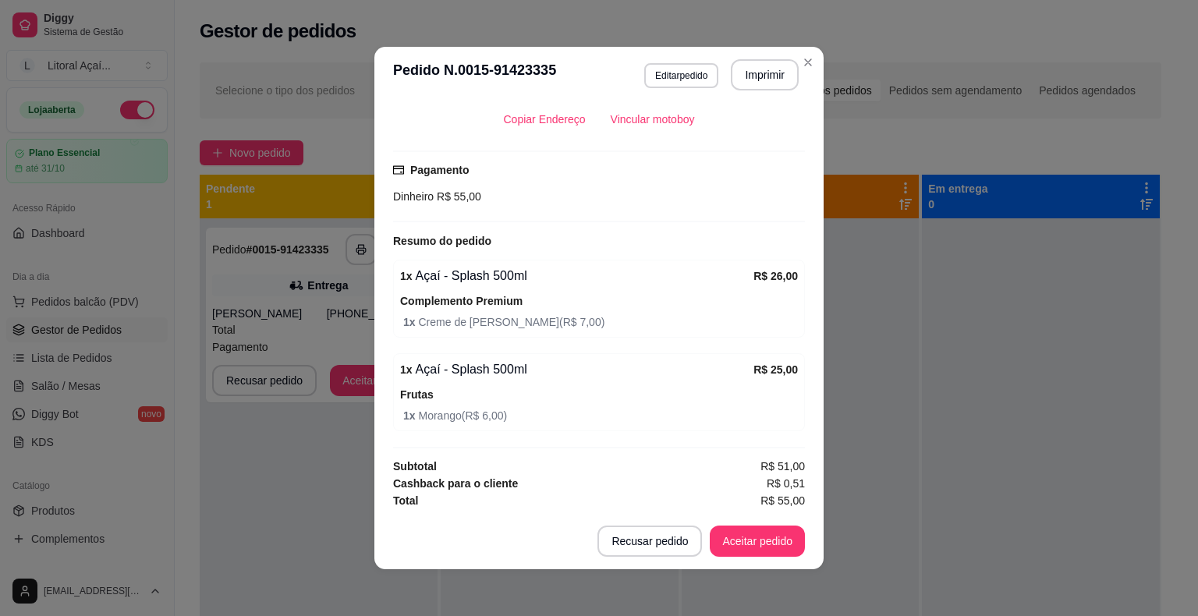  Describe the element at coordinates (474, 75) in the screenshot. I see `h3: Pedido N. 0015-91423335` at that location.